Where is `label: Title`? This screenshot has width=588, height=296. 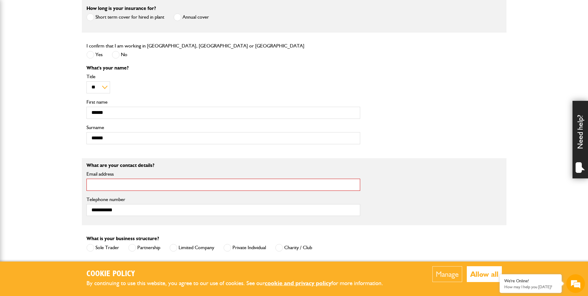
label: Title is located at coordinates (223, 77).